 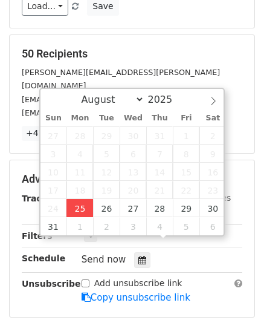 What do you see at coordinates (54, 154) in the screenshot?
I see `span: August 3, 2025` at bounding box center [54, 154].